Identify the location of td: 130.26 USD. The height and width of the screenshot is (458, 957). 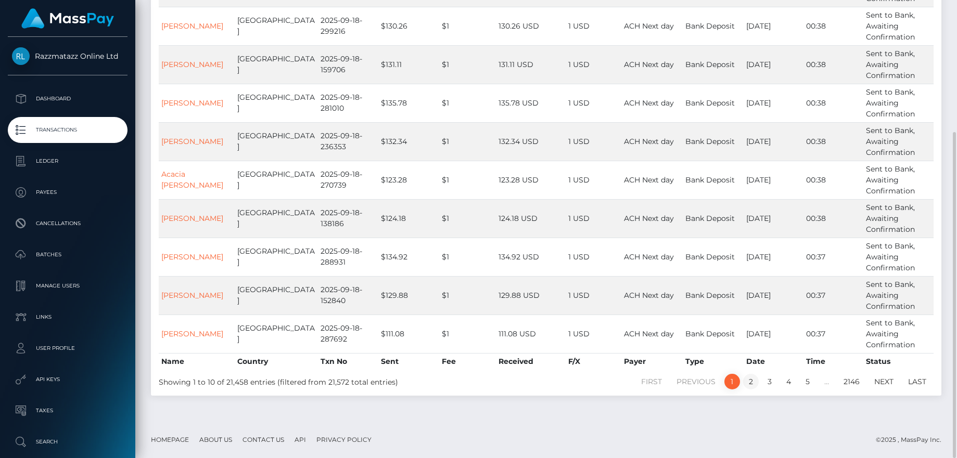
(531, 26).